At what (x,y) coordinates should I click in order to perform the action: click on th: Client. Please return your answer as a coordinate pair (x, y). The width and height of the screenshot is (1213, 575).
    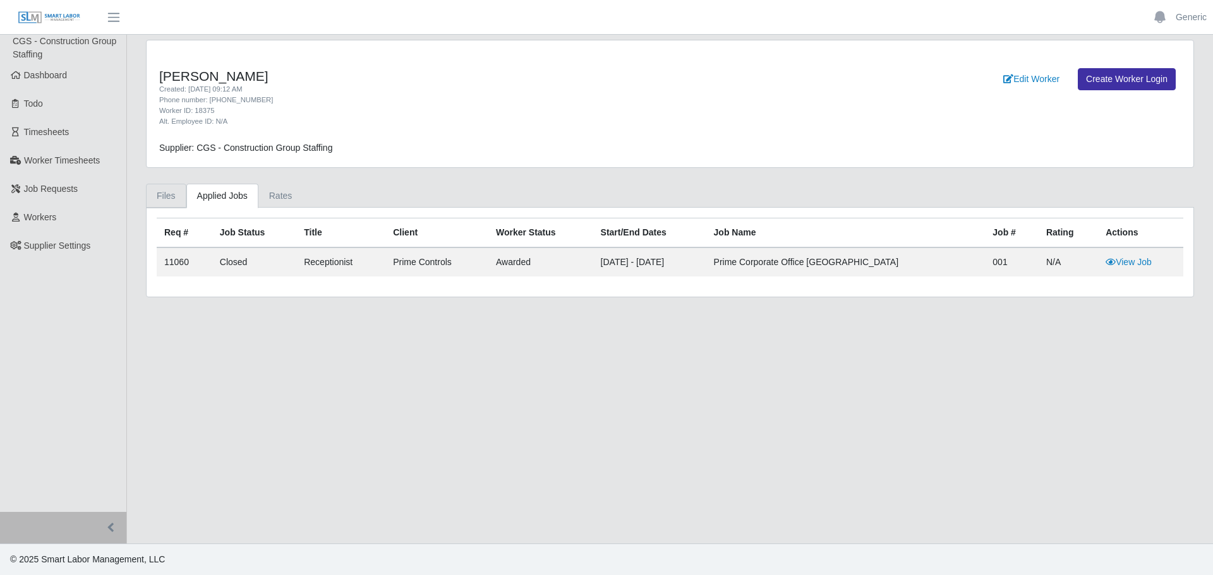
    Looking at the image, I should click on (437, 233).